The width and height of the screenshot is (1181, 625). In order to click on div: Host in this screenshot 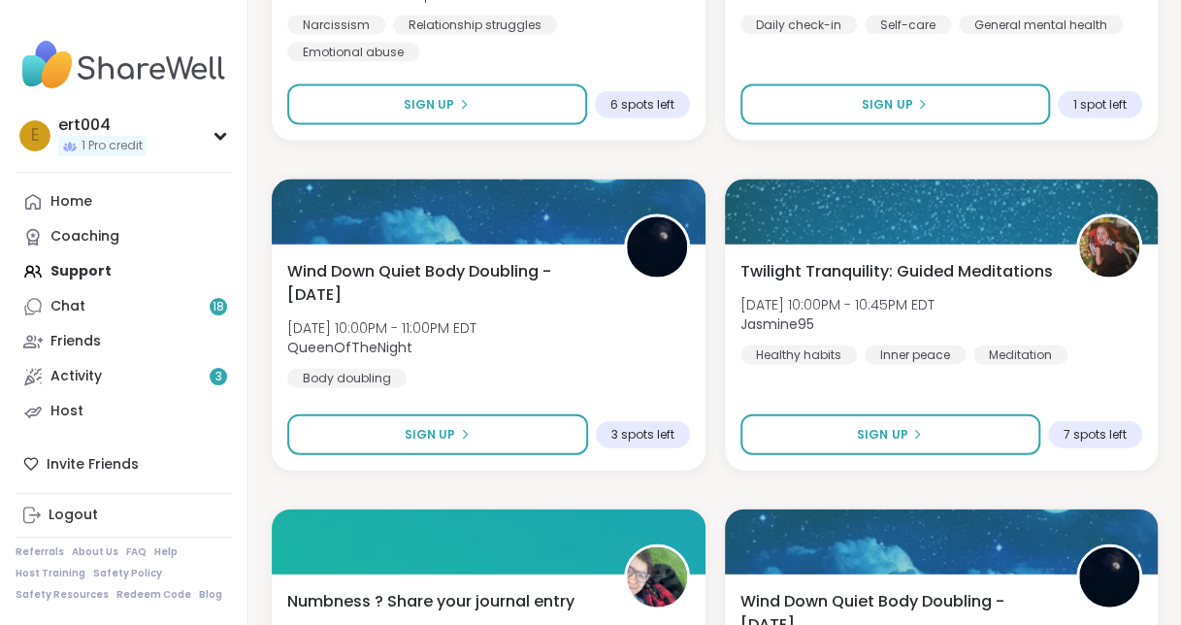, I will do `click(67, 411)`.